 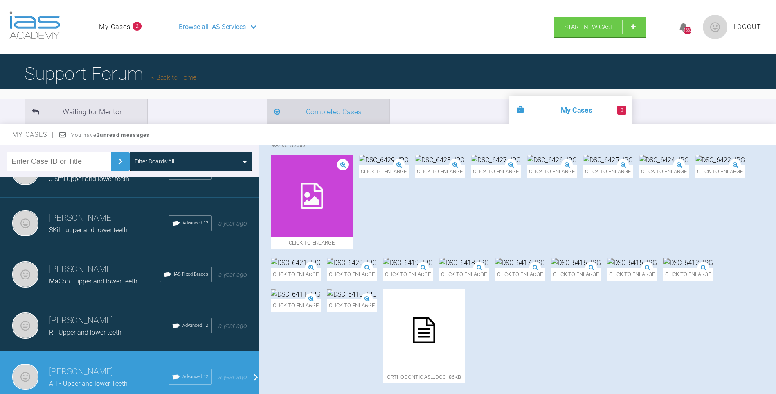 I want to click on img: DSC_6426.JPG, so click(x=552, y=160).